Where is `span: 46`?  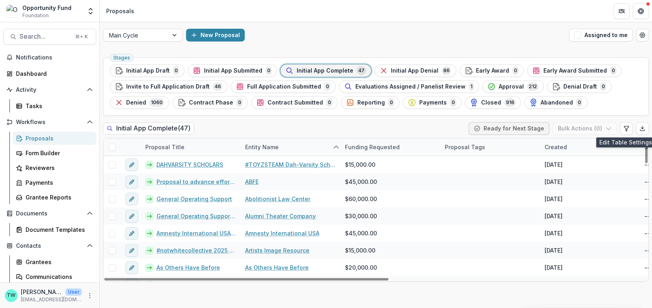 span: 46 is located at coordinates (218, 87).